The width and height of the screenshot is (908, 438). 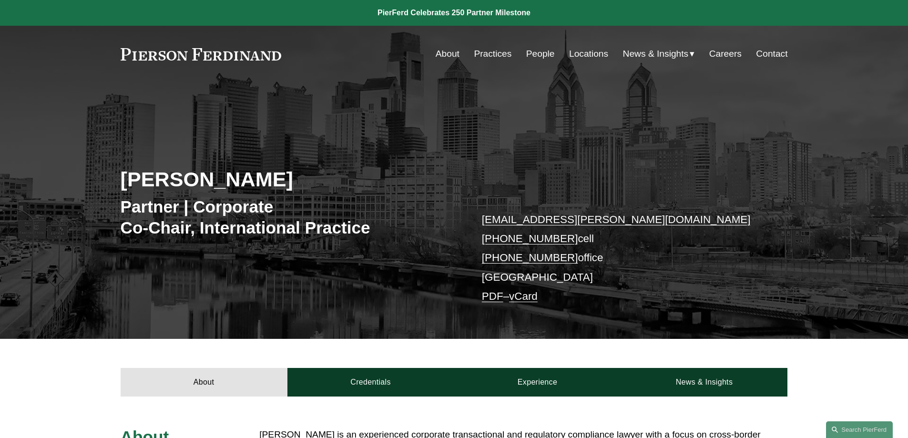 I want to click on a: PDF, so click(x=492, y=296).